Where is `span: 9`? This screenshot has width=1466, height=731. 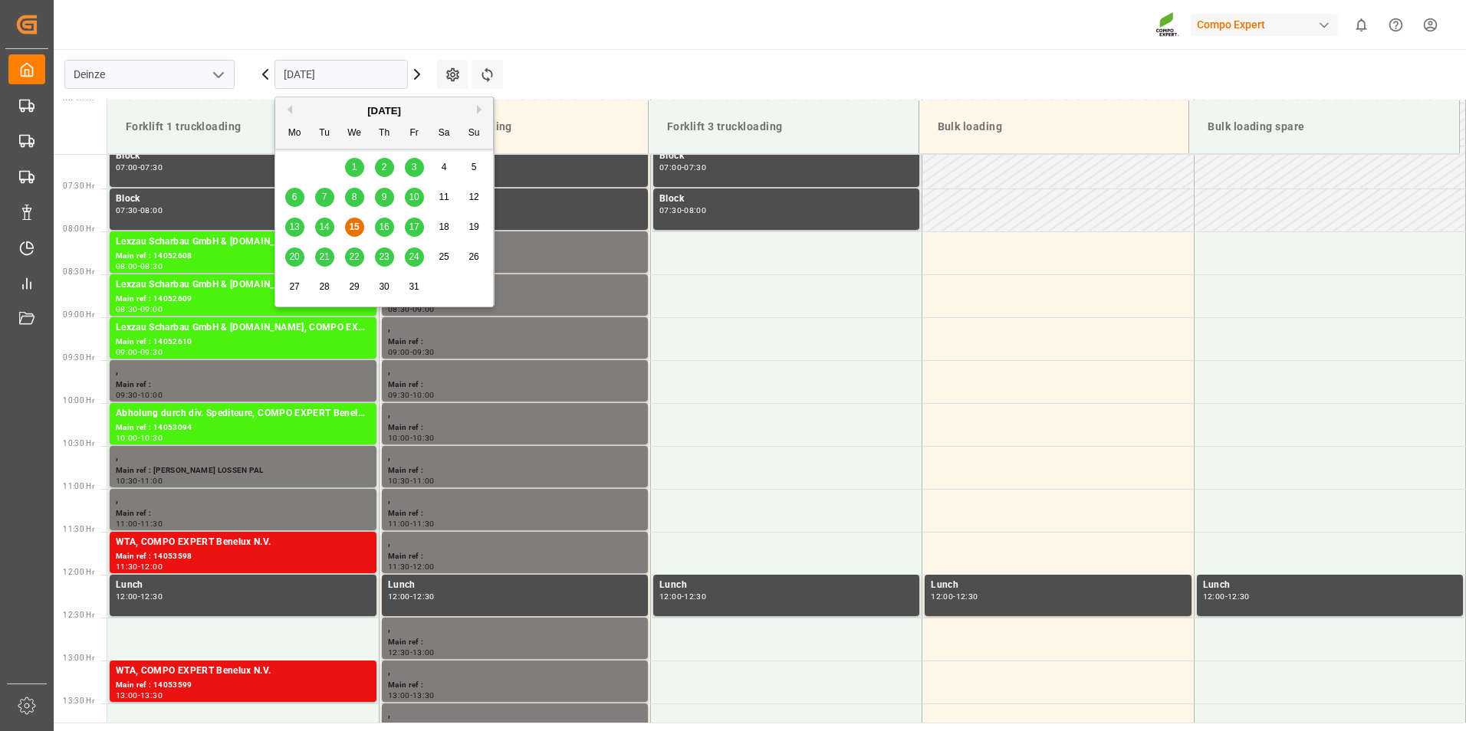
span: 9 is located at coordinates (384, 197).